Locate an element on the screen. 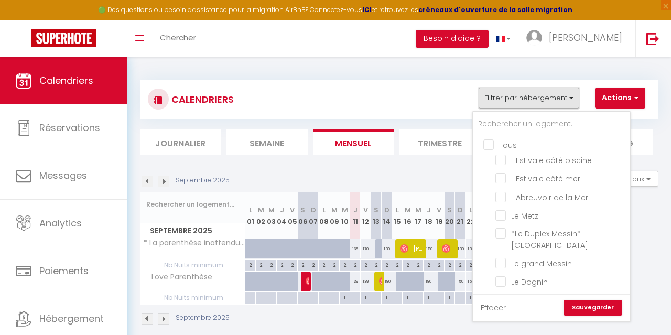  li: Trimestre is located at coordinates (439, 142).